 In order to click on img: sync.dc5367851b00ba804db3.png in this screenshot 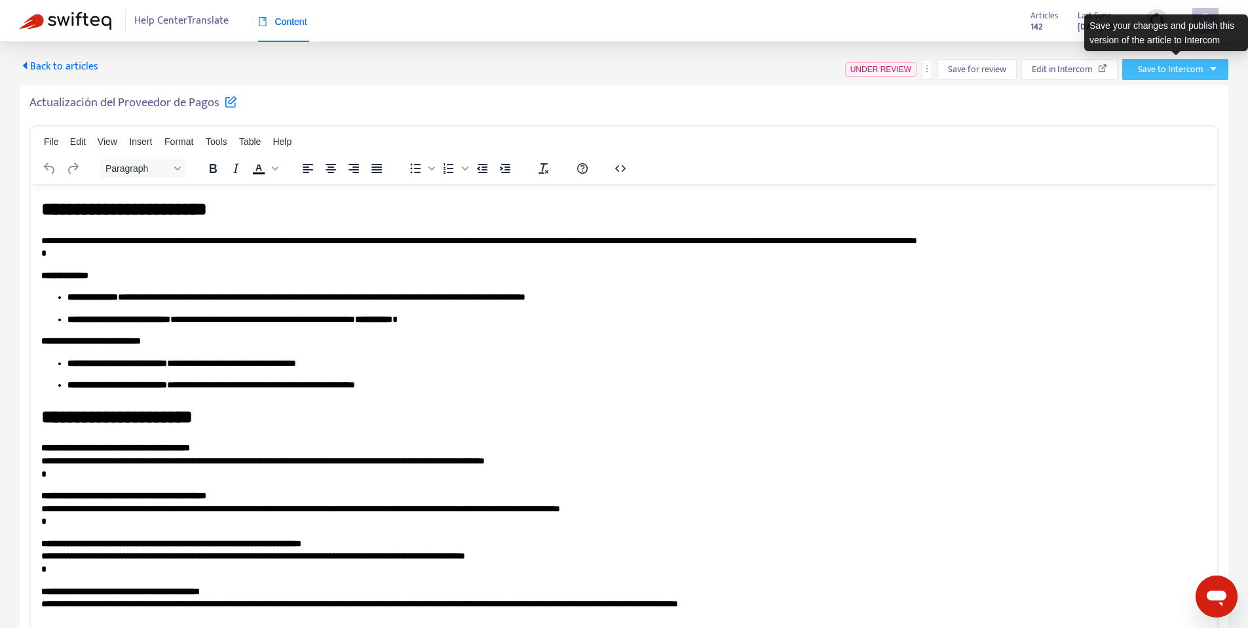, I will do `click(1157, 20)`.